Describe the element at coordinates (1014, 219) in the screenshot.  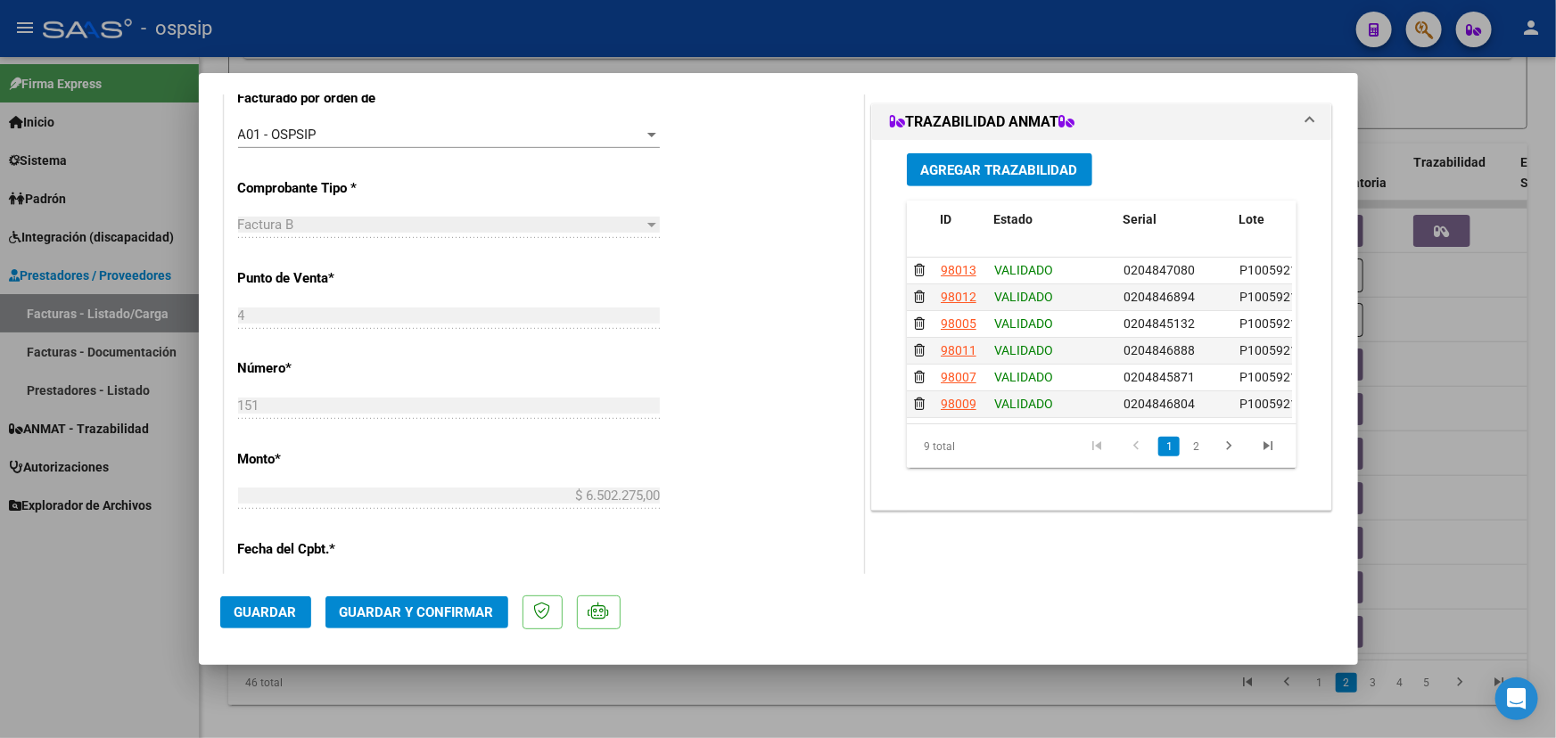
I see `span: Estado` at that location.